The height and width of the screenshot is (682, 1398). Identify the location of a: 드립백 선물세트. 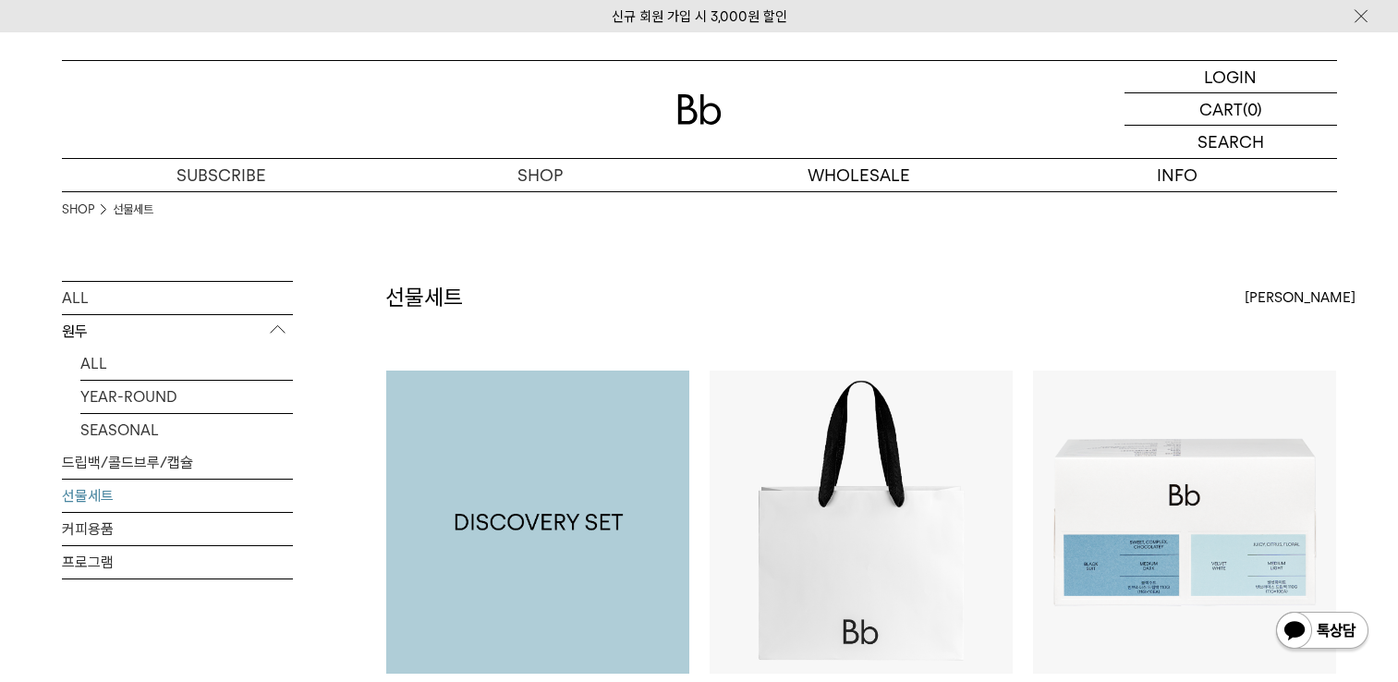
(1185, 522).